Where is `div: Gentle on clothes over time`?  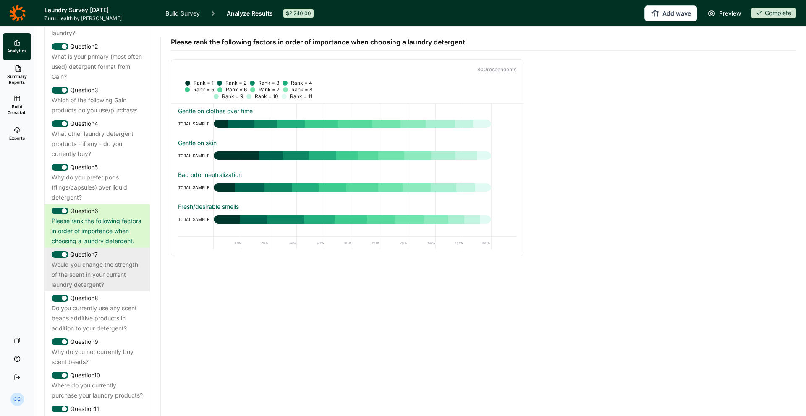
div: Gentle on clothes over time is located at coordinates (347, 111).